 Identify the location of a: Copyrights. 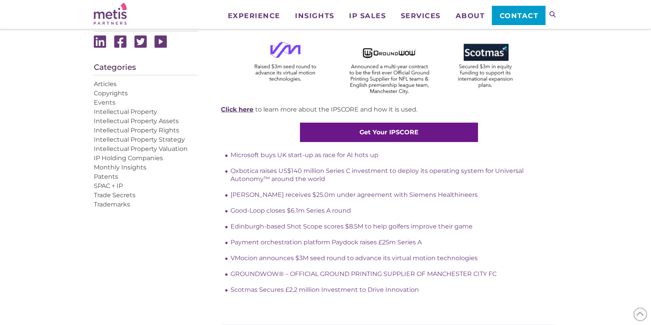
(111, 93).